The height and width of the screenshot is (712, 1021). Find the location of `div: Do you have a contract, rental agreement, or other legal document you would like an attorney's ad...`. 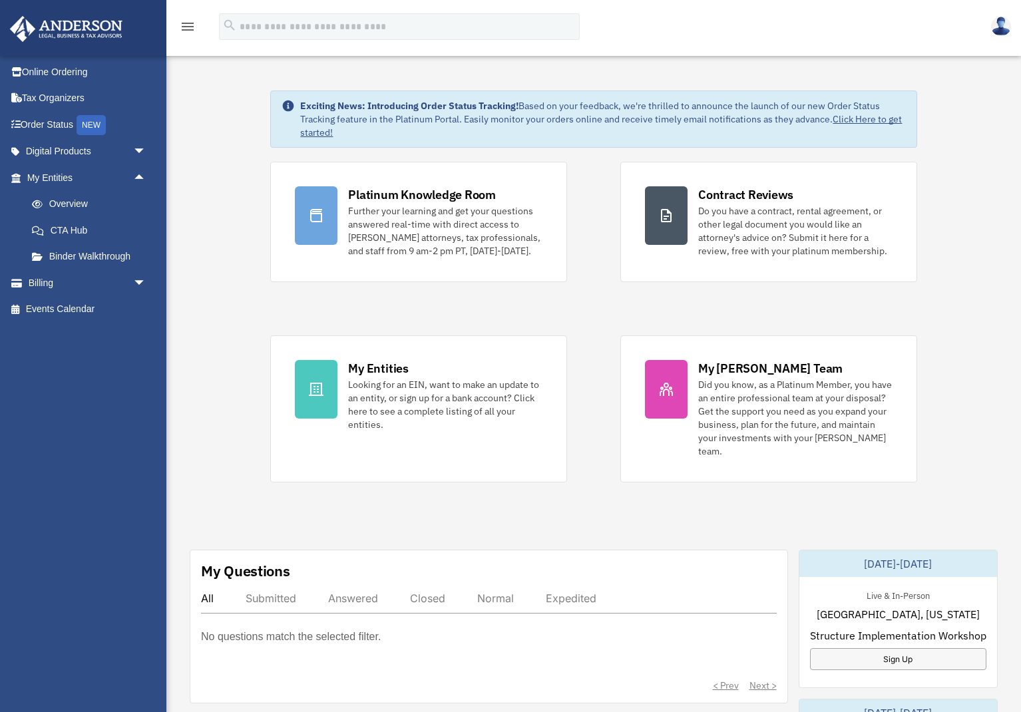

div: Do you have a contract, rental agreement, or other legal document you would like an attorney's ad... is located at coordinates (796, 231).